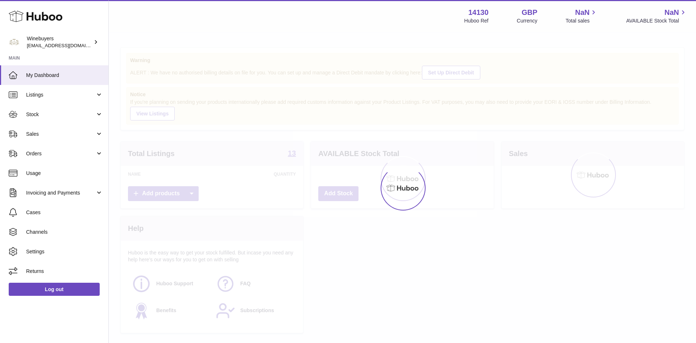 The image size is (696, 343). Describe the element at coordinates (61, 134) in the screenshot. I see `span: Sales` at that location.